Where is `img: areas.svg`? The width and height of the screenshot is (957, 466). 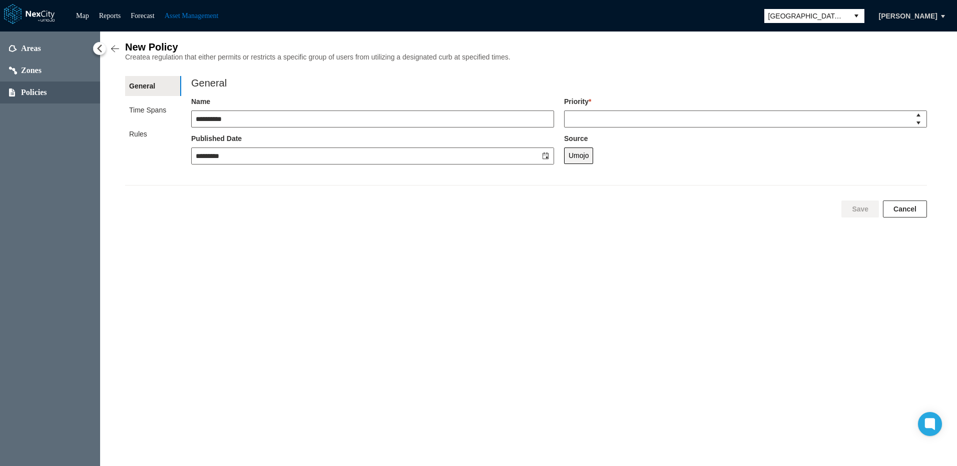 img: areas.svg is located at coordinates (13, 49).